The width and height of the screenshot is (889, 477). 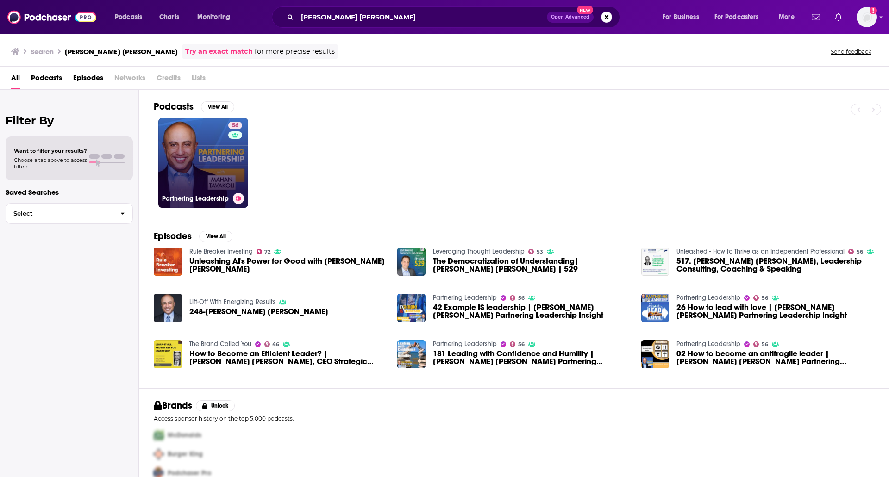 I want to click on span: Lists, so click(x=199, y=80).